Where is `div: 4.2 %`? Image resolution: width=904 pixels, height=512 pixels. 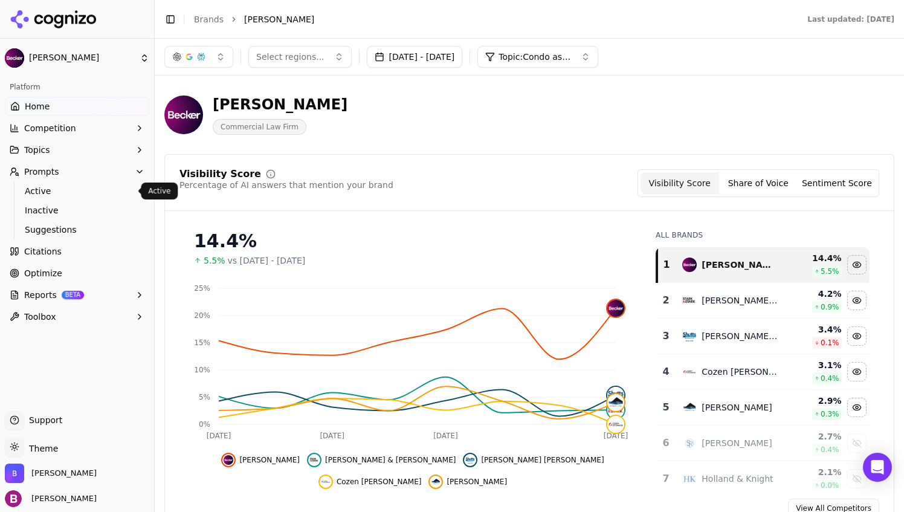 div: 4.2 % is located at coordinates (814, 294).